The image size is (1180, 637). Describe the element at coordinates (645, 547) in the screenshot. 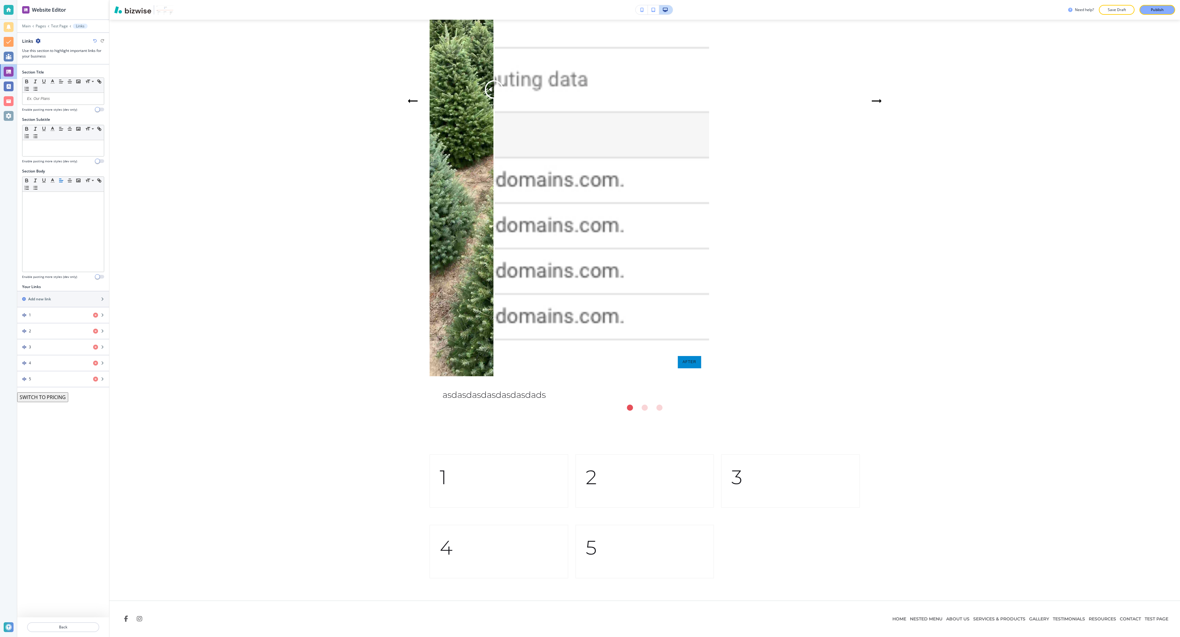

I see `p: 5` at that location.